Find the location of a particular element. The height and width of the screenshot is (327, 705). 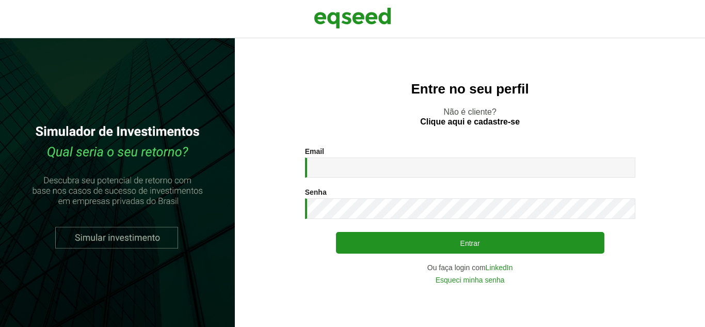

label: Email is located at coordinates (314, 151).